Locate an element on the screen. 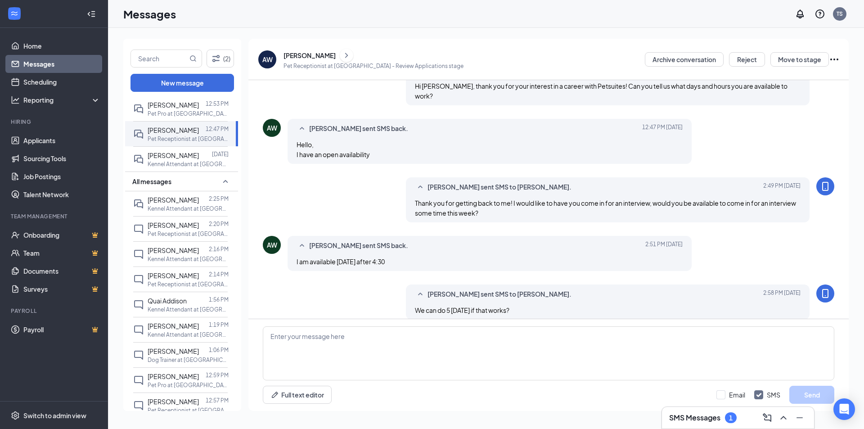 This screenshot has width=864, height=429. p: 1:06 PM is located at coordinates (219, 350).